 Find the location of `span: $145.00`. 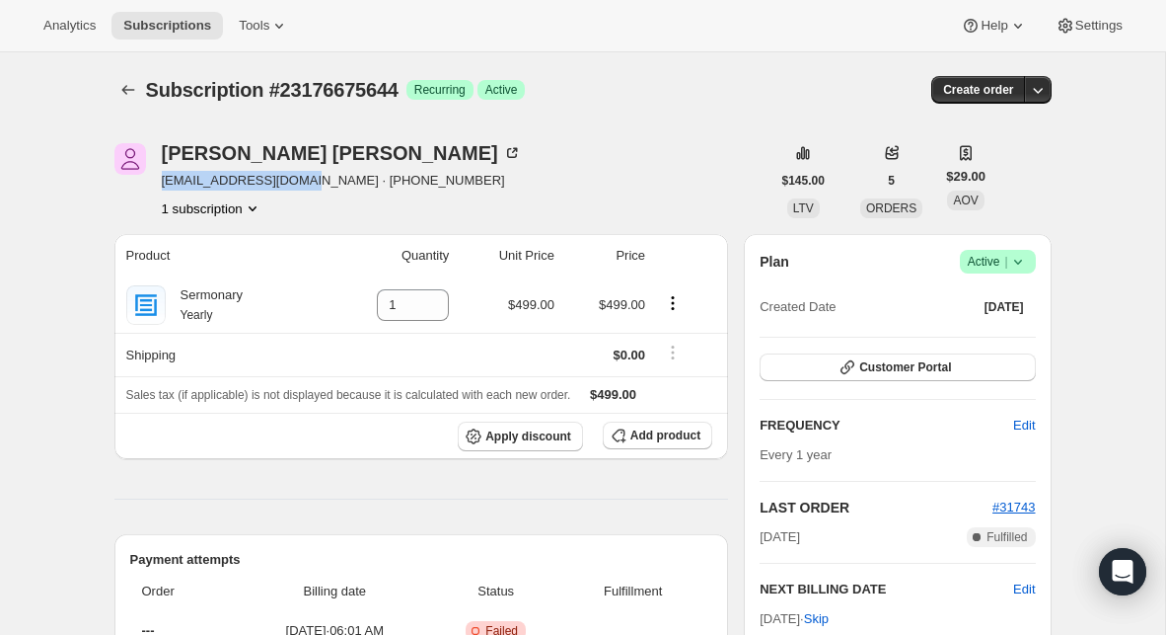

span: $145.00 is located at coordinates (803, 181).